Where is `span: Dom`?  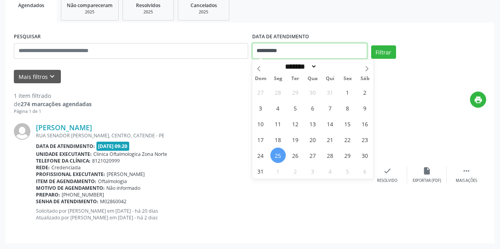
span: Dom is located at coordinates (261, 79).